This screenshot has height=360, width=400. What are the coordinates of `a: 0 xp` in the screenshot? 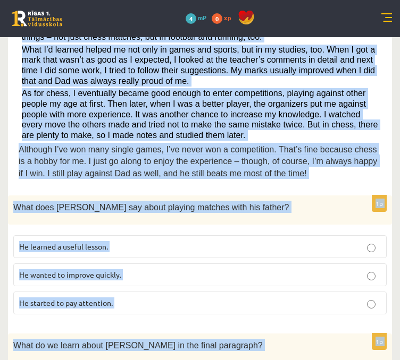 It's located at (224, 18).